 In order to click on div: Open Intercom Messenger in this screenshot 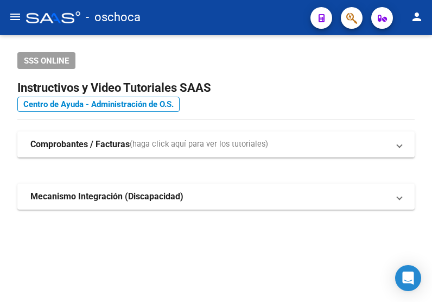, I will do `click(408, 278)`.